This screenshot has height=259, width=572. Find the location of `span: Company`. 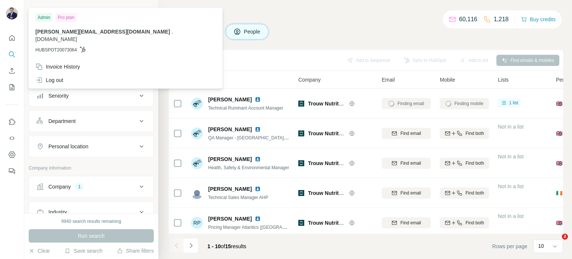

span: Company is located at coordinates (310, 80).